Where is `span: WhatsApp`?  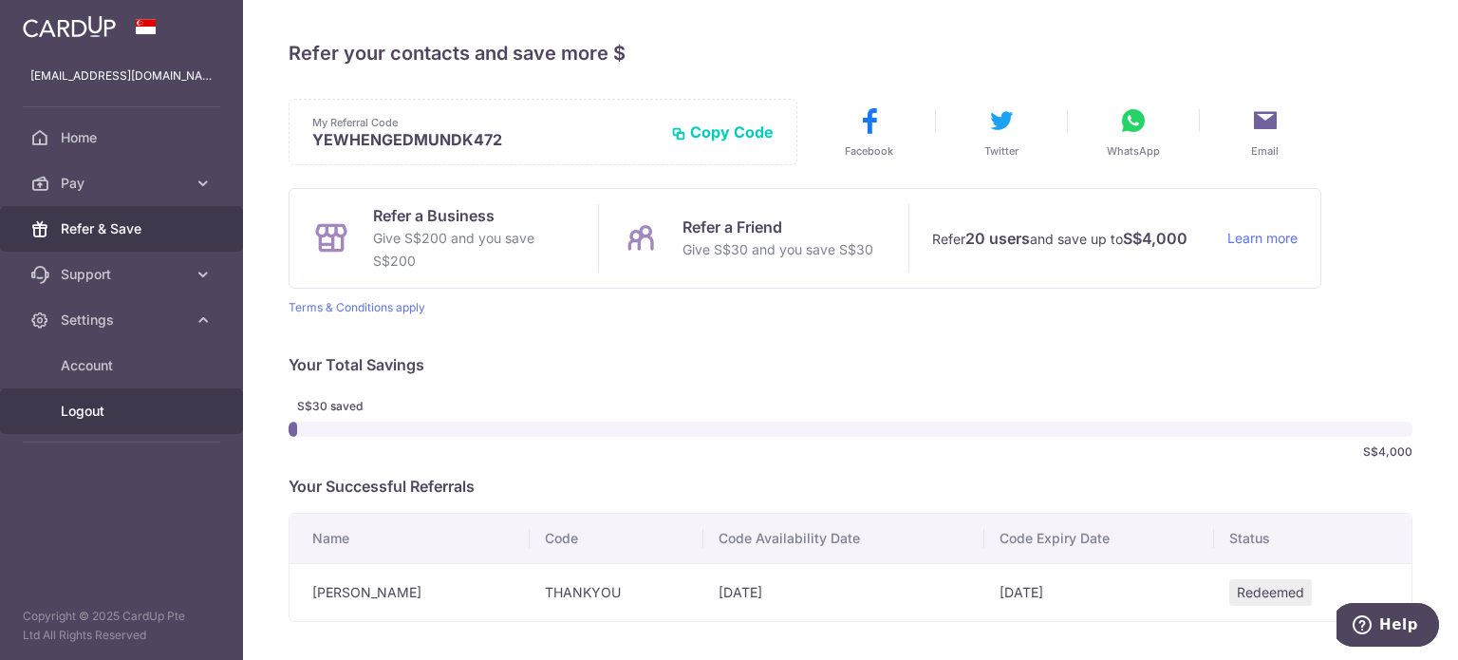
span: WhatsApp is located at coordinates (1133, 151).